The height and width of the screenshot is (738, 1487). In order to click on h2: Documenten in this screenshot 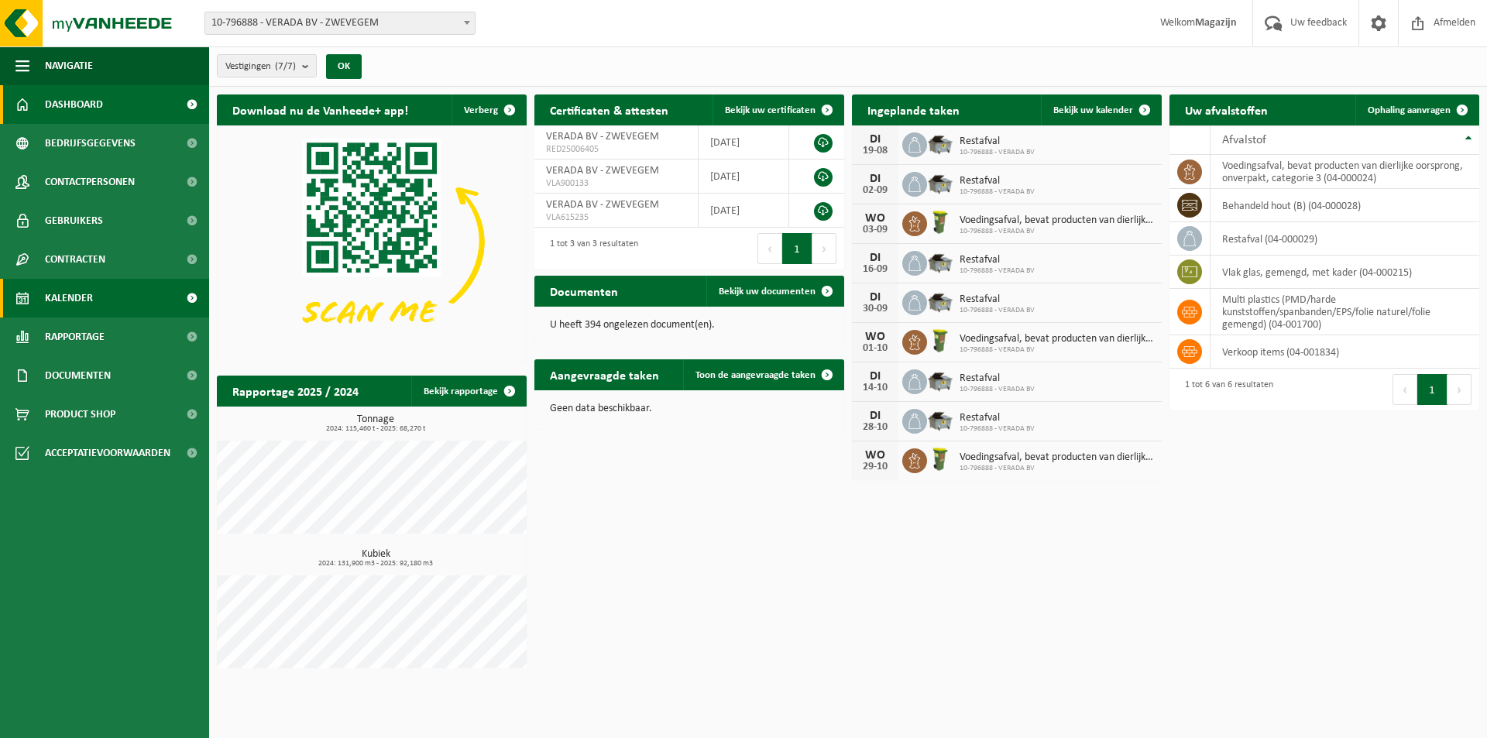, I will do `click(584, 290)`.